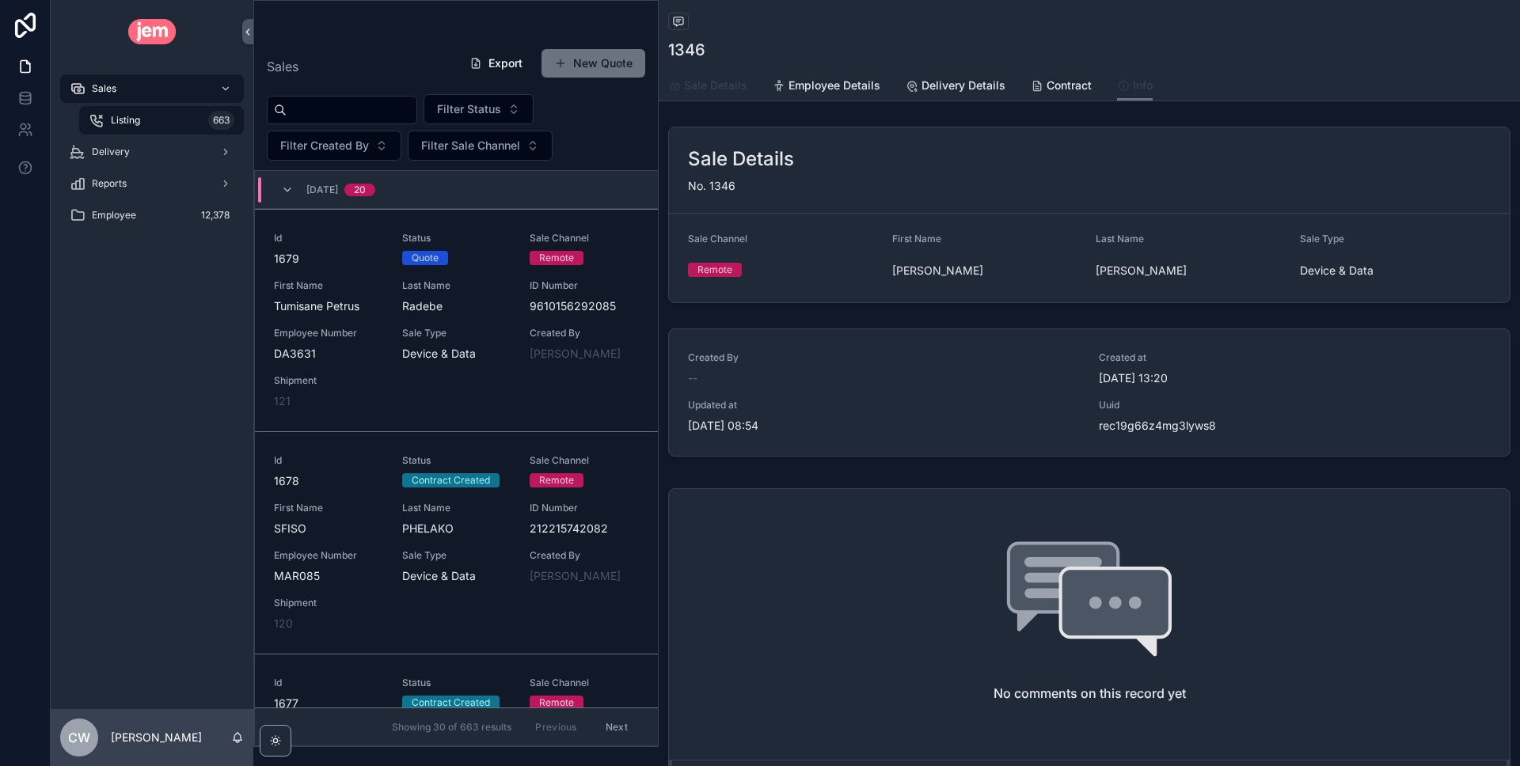 The width and height of the screenshot is (1520, 766). What do you see at coordinates (329, 704) in the screenshot?
I see `span: 1677` at bounding box center [329, 704].